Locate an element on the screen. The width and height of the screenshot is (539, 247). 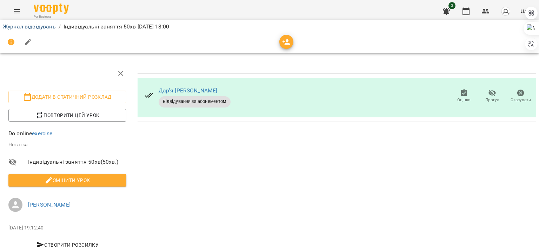
p: Do online is located at coordinates (67, 133).